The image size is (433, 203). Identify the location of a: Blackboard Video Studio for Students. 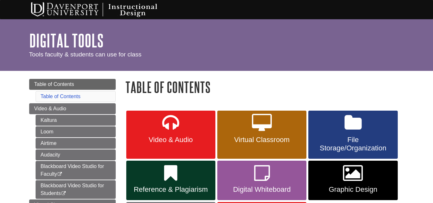
(76, 189).